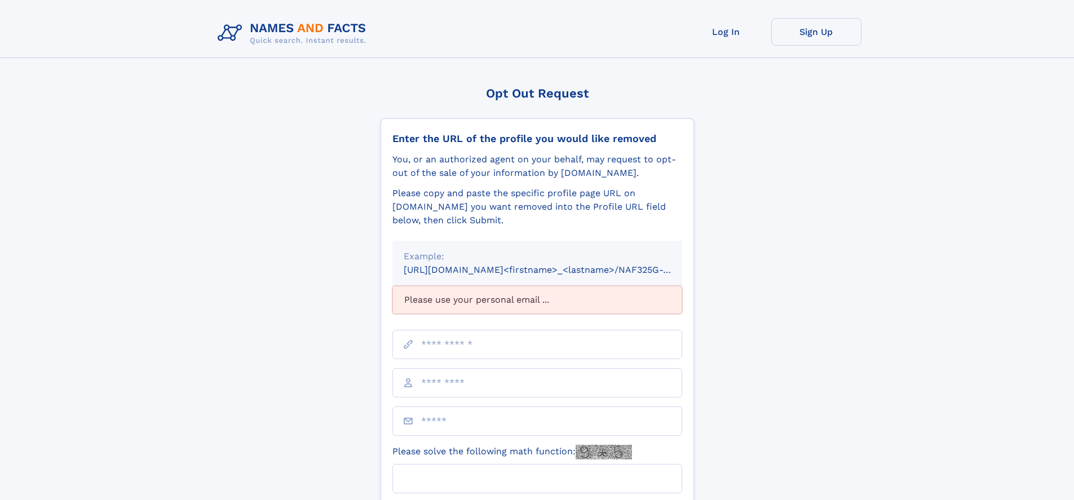 The width and height of the screenshot is (1074, 500). Describe the element at coordinates (537, 300) in the screenshot. I see `div: Please use your personal email ...` at that location.